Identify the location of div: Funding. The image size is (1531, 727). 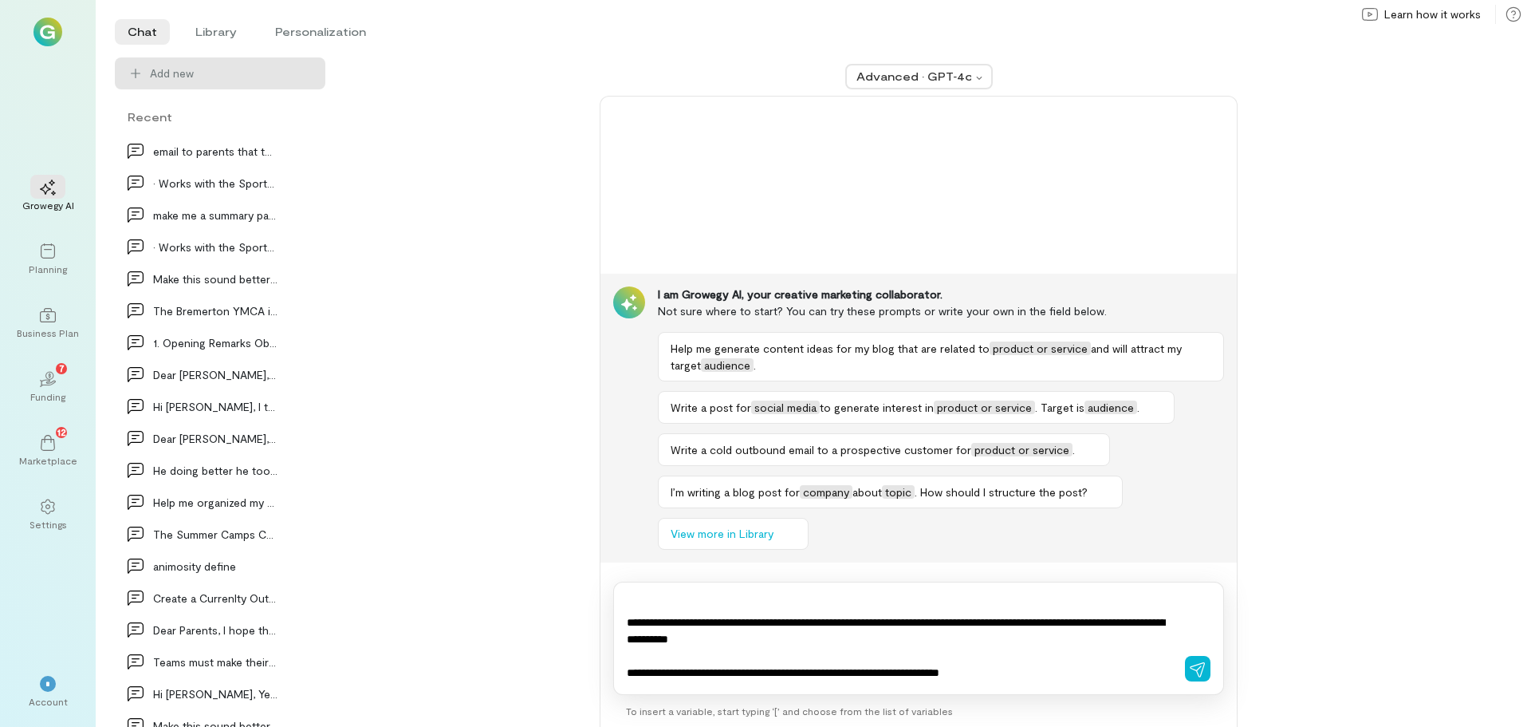
(48, 396).